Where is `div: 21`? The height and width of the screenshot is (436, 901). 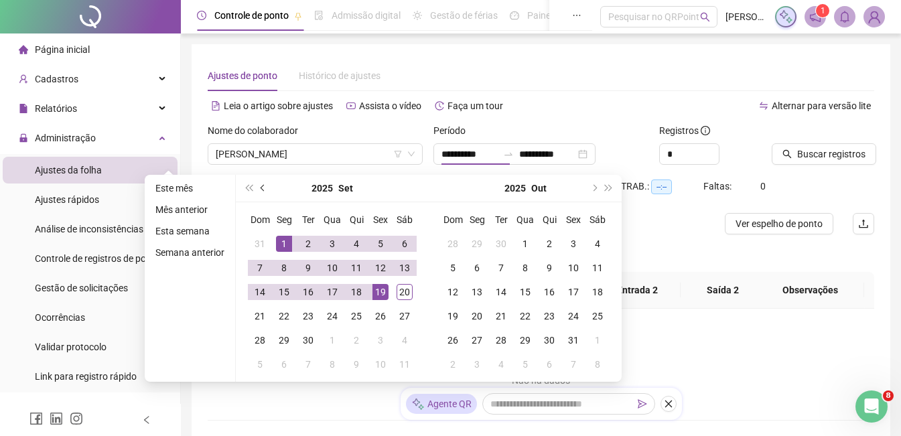
div: 21 is located at coordinates (260, 316).